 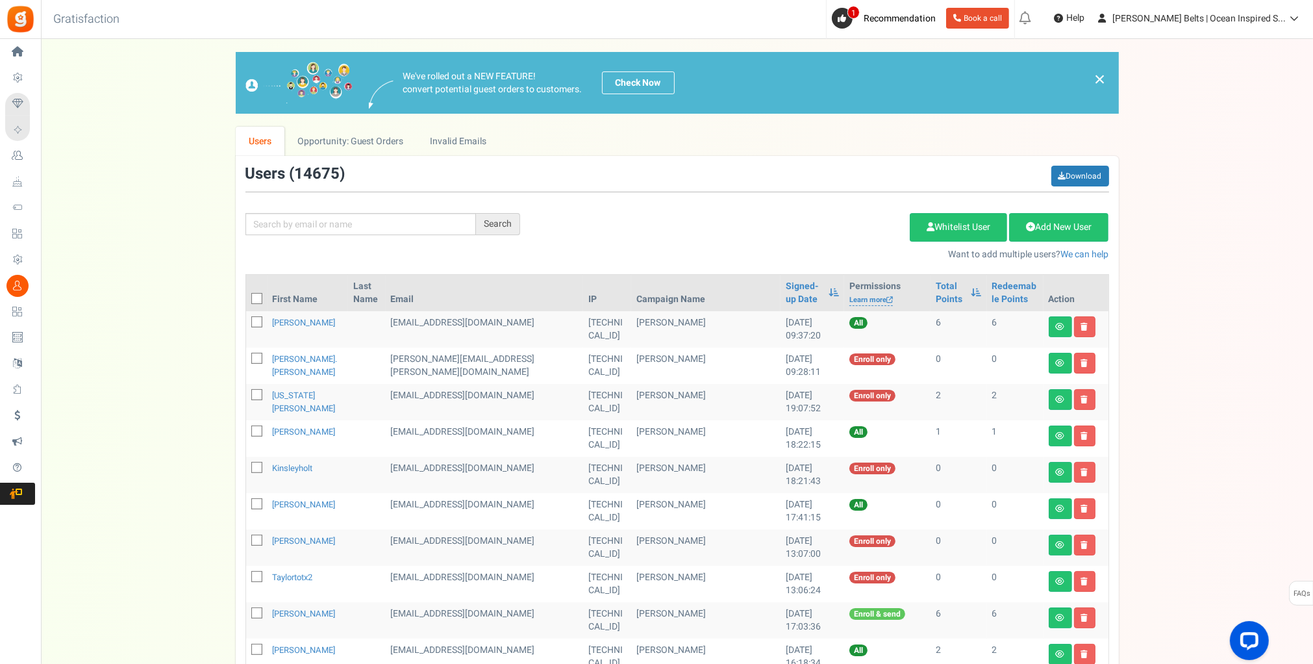 What do you see at coordinates (1076, 293) in the screenshot?
I see `th: Action` at bounding box center [1076, 293].